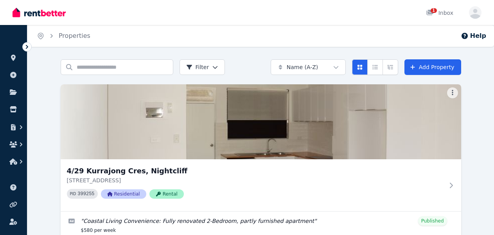 This screenshot has width=494, height=235. What do you see at coordinates (255, 171) in the screenshot?
I see `h3: 4/29 Kurrajong Cres, Nightcliff` at bounding box center [255, 171].